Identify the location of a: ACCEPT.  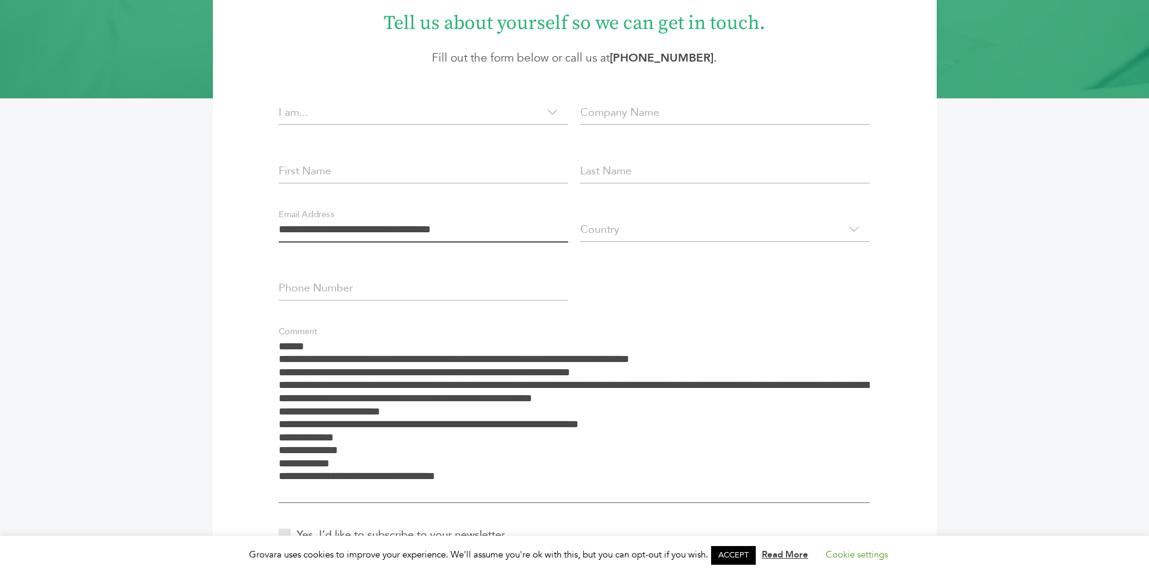
(734, 555).